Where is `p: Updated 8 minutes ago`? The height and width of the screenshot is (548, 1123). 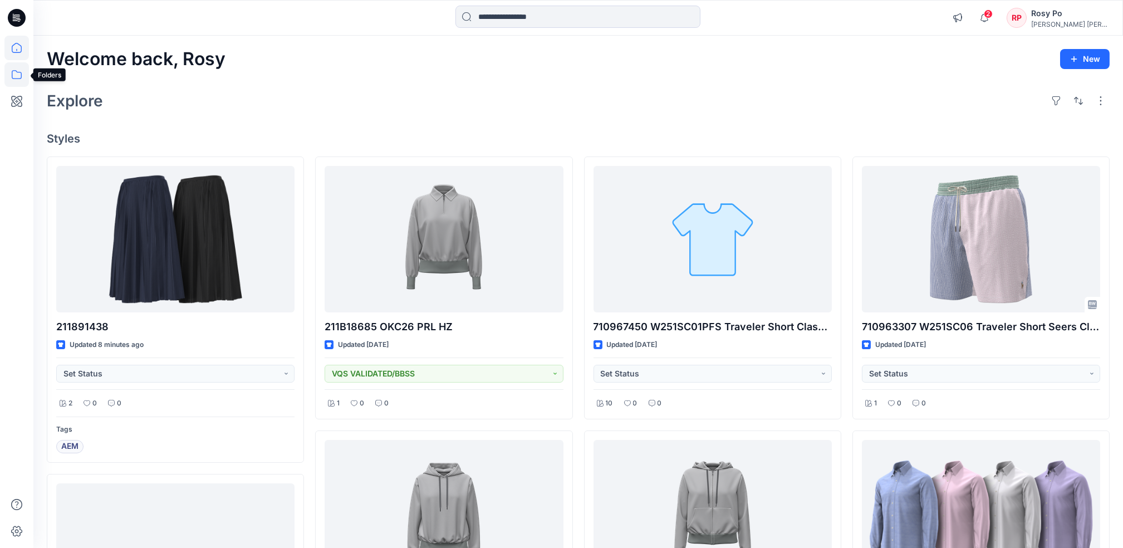 p: Updated 8 minutes ago is located at coordinates (106, 345).